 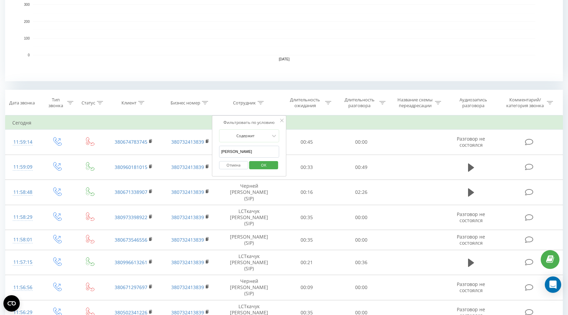 I want to click on td: 00:16, so click(x=306, y=192).